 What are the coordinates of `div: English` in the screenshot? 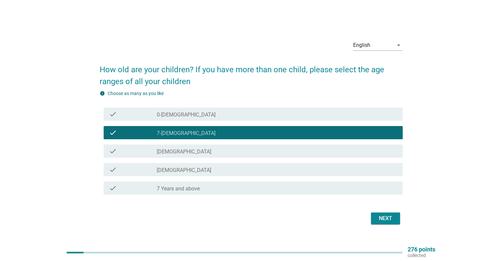 It's located at (361, 45).